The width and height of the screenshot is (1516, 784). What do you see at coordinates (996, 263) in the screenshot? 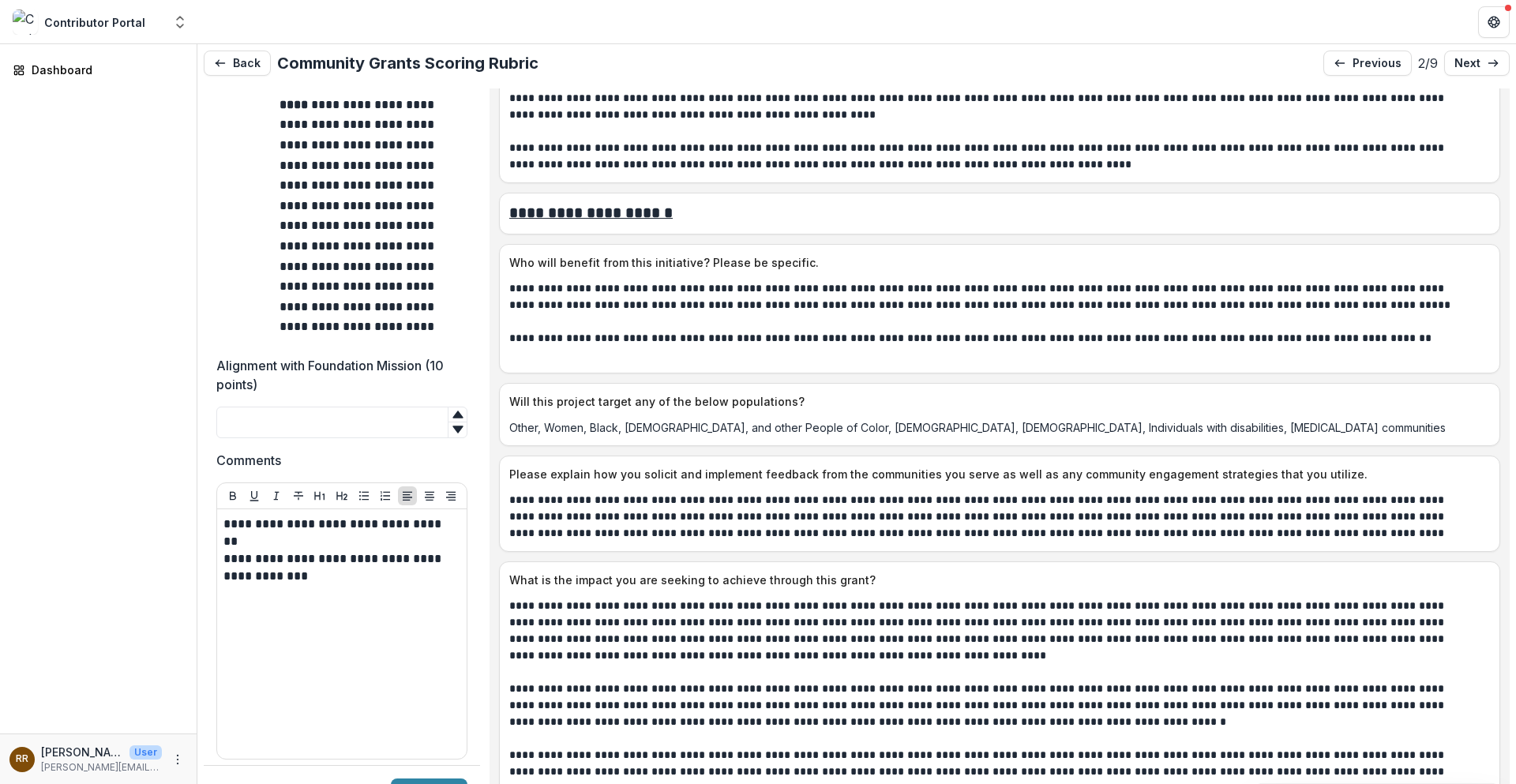
I see `p: Who will benefit from this initiative? Please be specific.` at bounding box center [996, 263].